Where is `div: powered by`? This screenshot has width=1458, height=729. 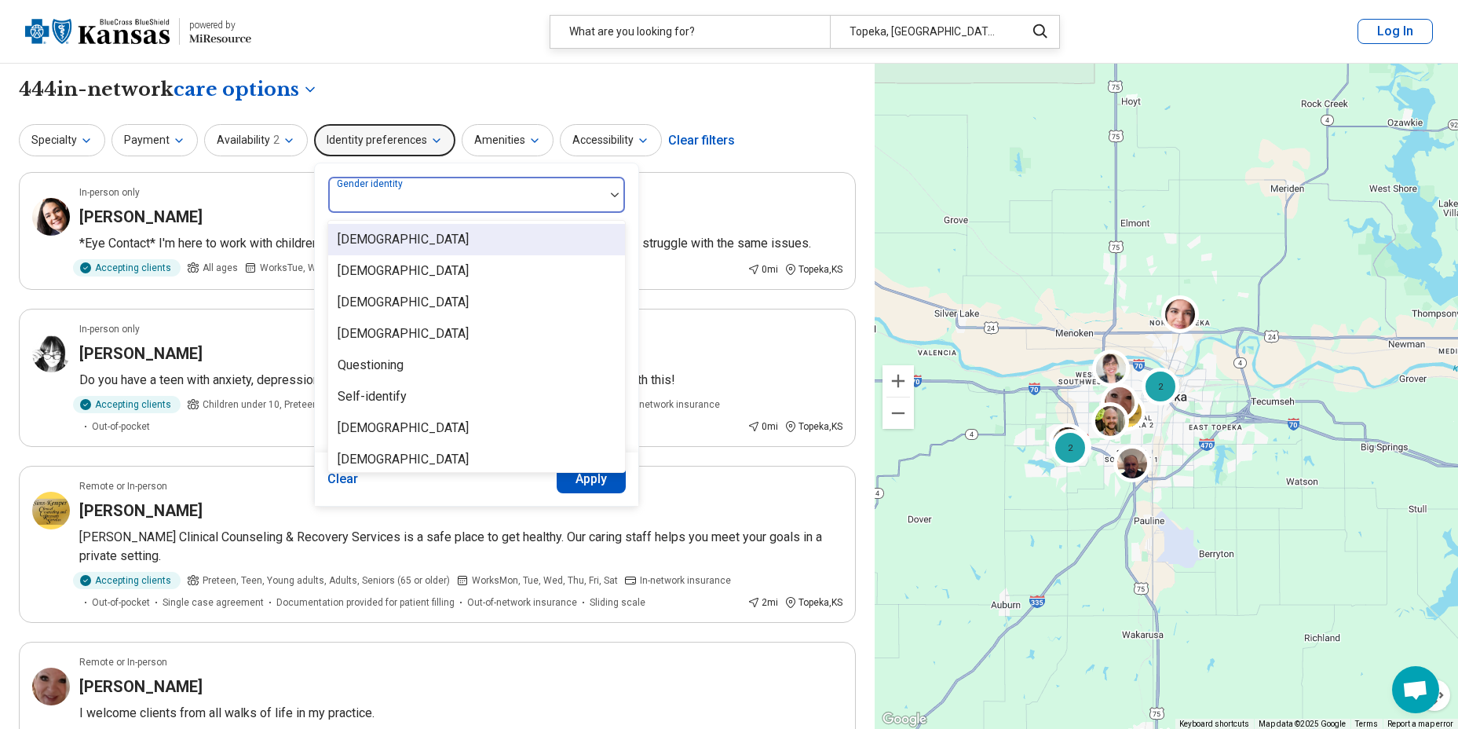
div: powered by is located at coordinates (220, 25).